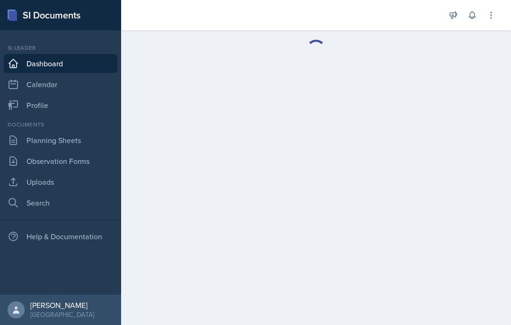 This screenshot has width=511, height=325. Describe the element at coordinates (61, 140) in the screenshot. I see `a: Planning Sheets` at that location.